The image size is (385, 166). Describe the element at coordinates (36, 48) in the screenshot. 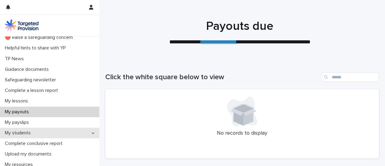

I see `p: Helpful hints to share with YP` at that location.